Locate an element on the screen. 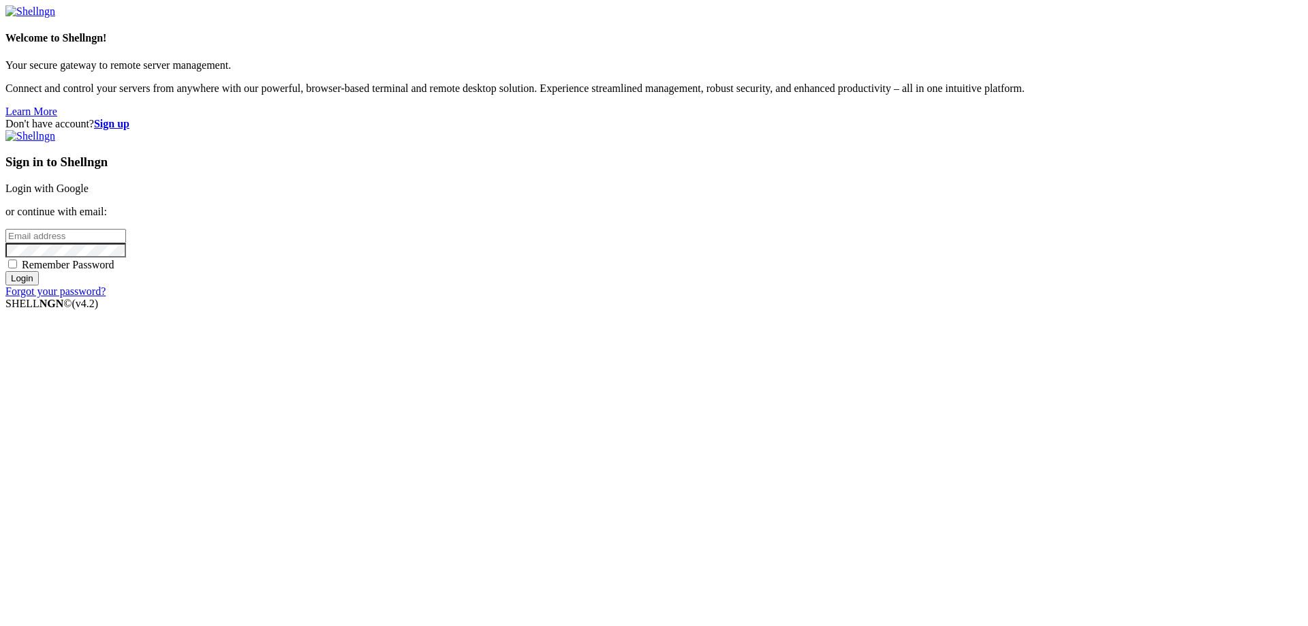  input: Login is located at coordinates (22, 278).